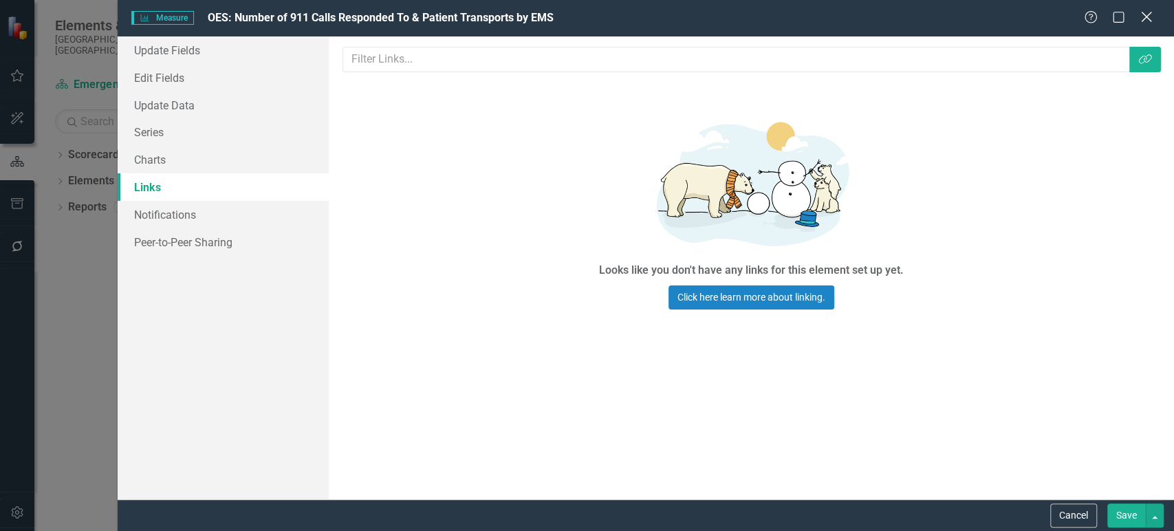 Image resolution: width=1174 pixels, height=531 pixels. I want to click on input: Filter Links..., so click(736, 59).